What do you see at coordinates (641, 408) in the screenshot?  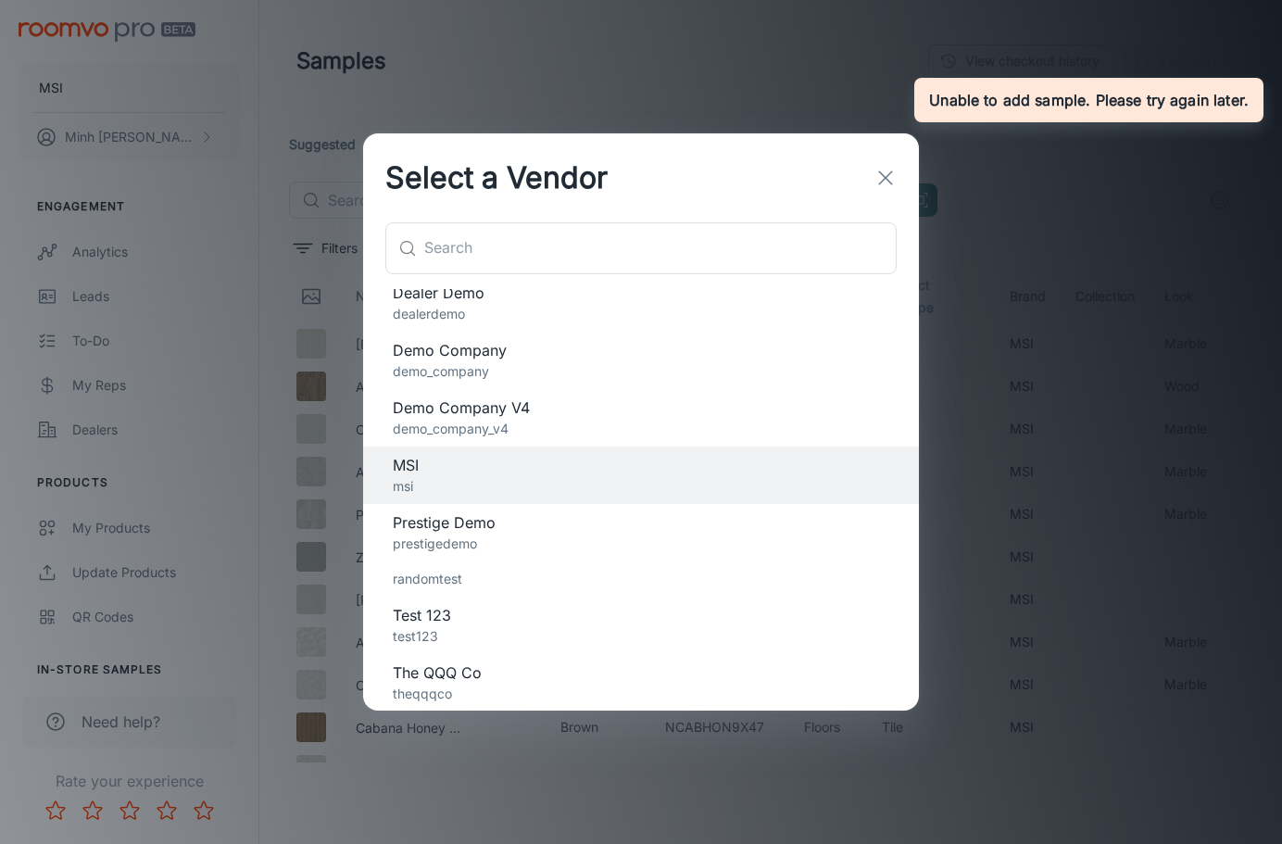 I see `span: Demo Company V4` at bounding box center [641, 408].